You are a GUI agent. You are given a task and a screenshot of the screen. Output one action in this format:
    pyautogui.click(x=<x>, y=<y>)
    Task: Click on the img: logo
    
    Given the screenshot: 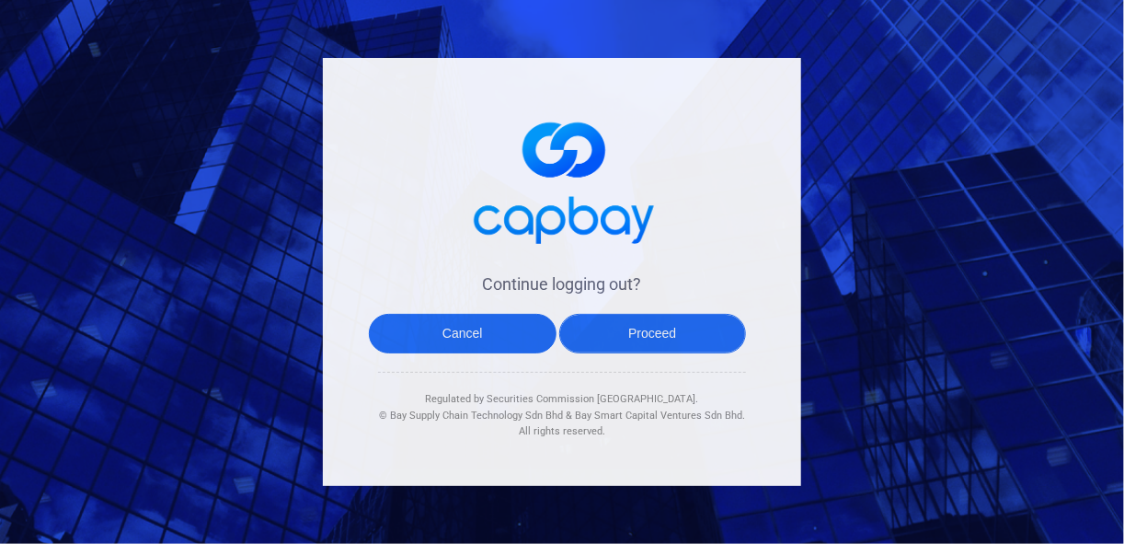 What is the action you would take?
    pyautogui.click(x=562, y=179)
    